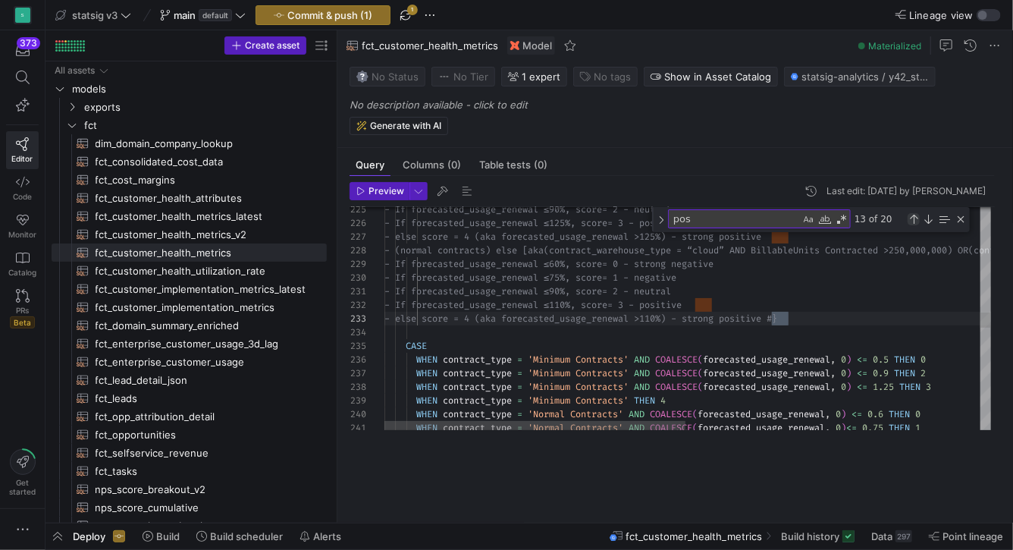  What do you see at coordinates (427, 359) in the screenshot?
I see `span: WHEN` at bounding box center [427, 359].